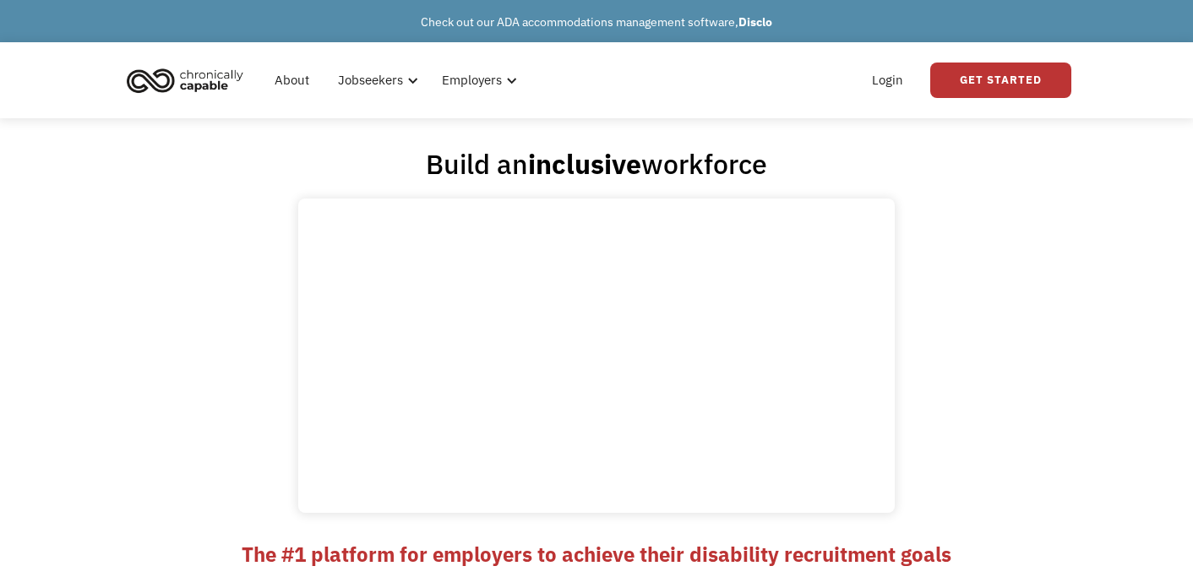 Image resolution: width=1193 pixels, height=577 pixels. I want to click on a: Login, so click(887, 80).